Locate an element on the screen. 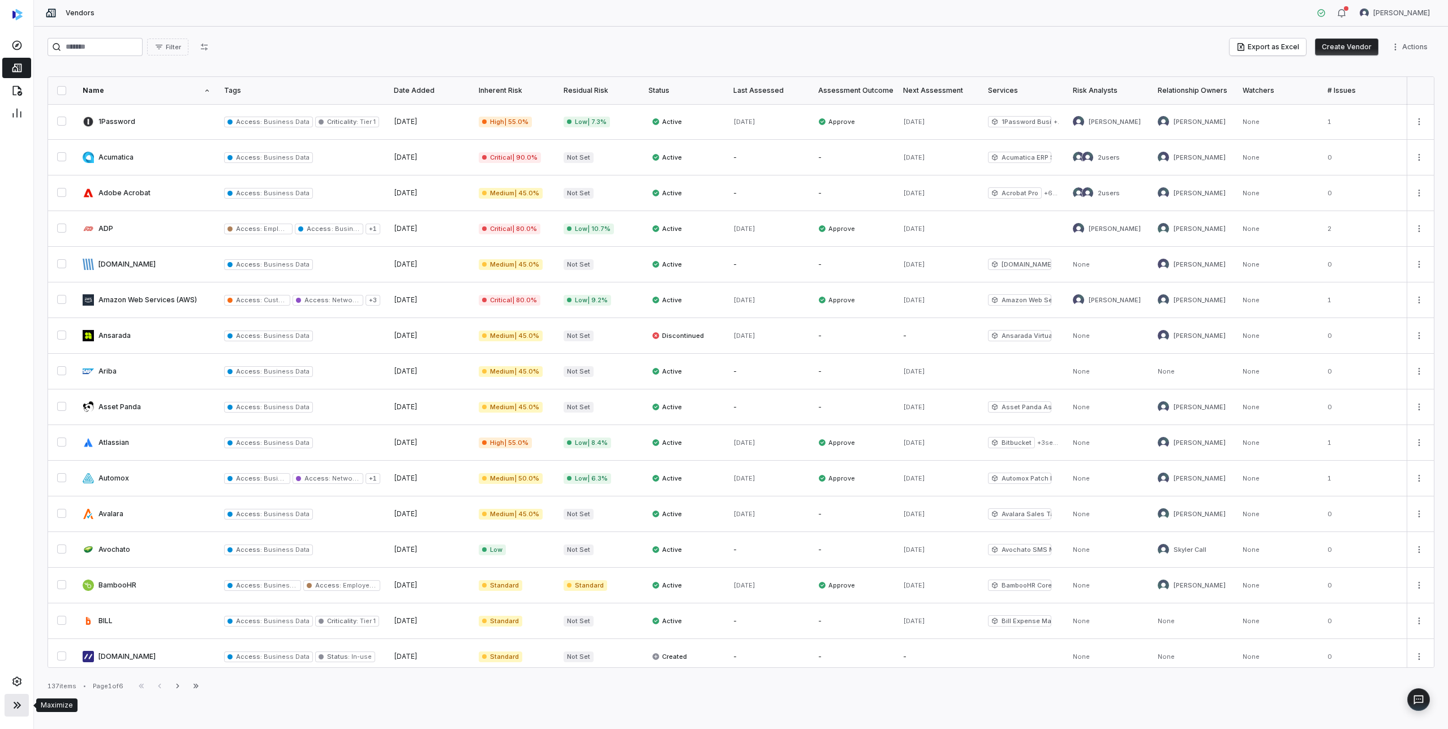 This screenshot has width=1448, height=729. span: Low | 10.7% is located at coordinates (589, 229).